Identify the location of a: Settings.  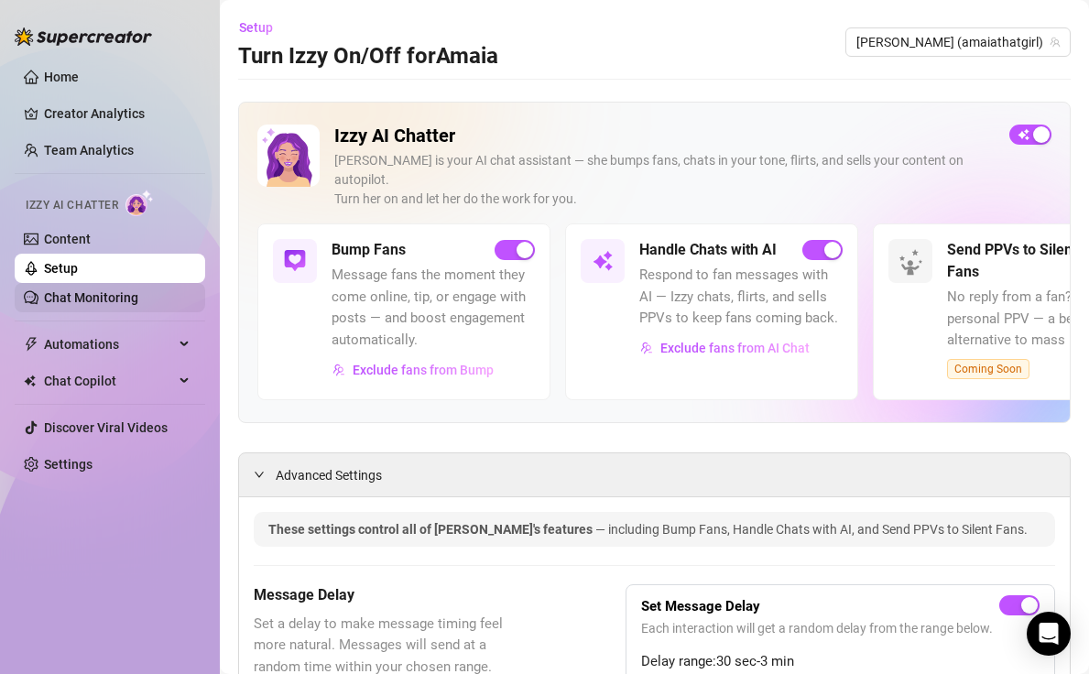
(68, 464).